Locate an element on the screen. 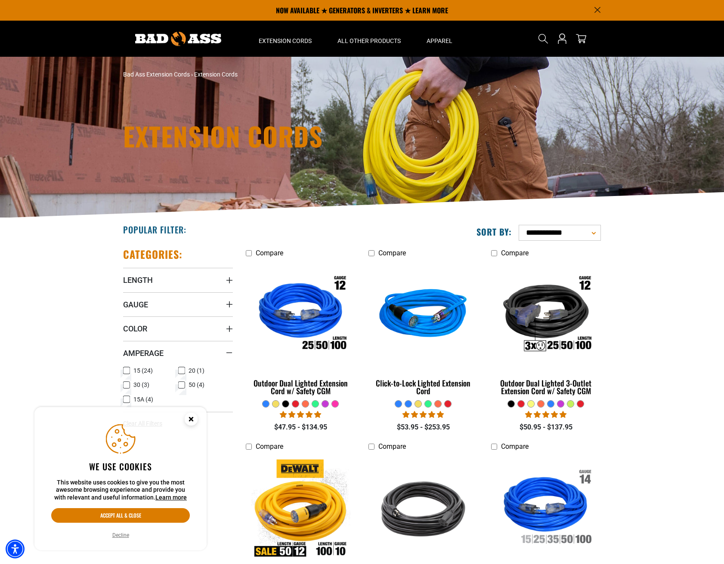  a: cart is located at coordinates (581, 39).